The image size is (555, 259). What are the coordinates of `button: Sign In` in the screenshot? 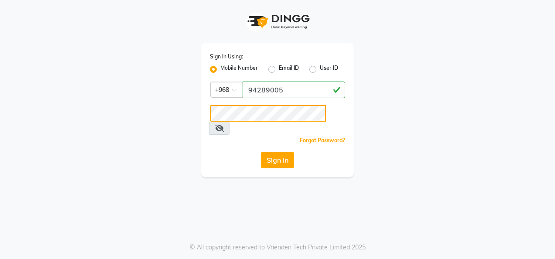 It's located at (277, 160).